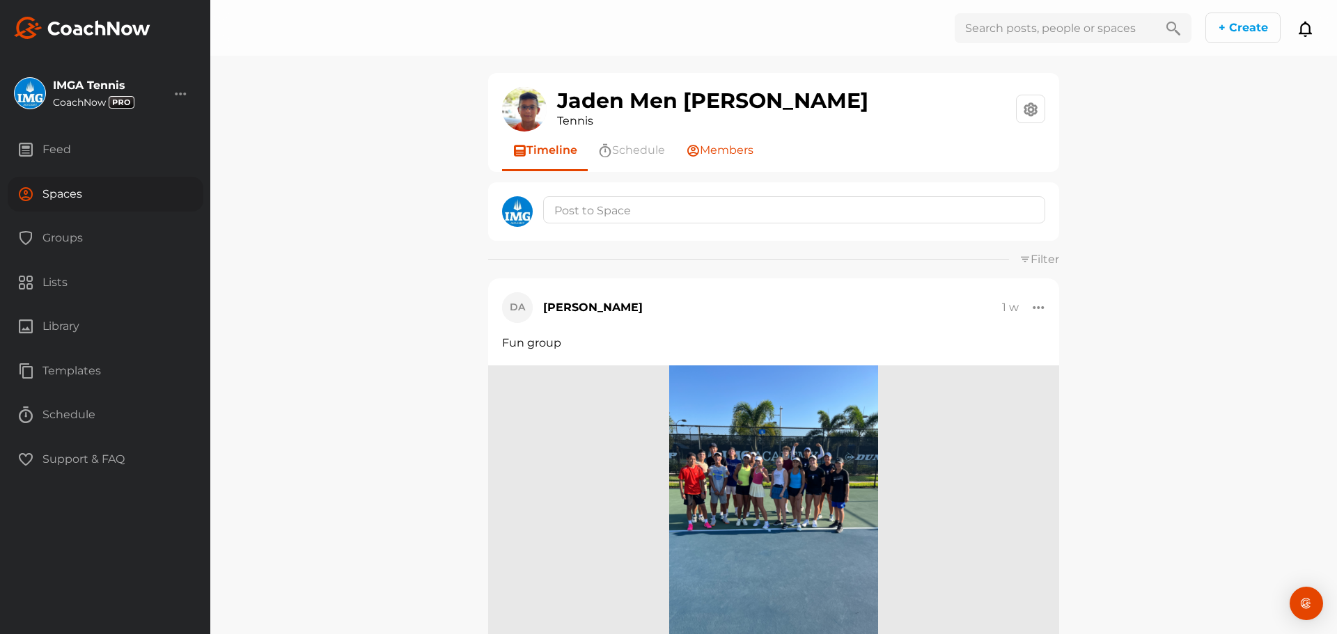  I want to click on a: Library, so click(105, 332).